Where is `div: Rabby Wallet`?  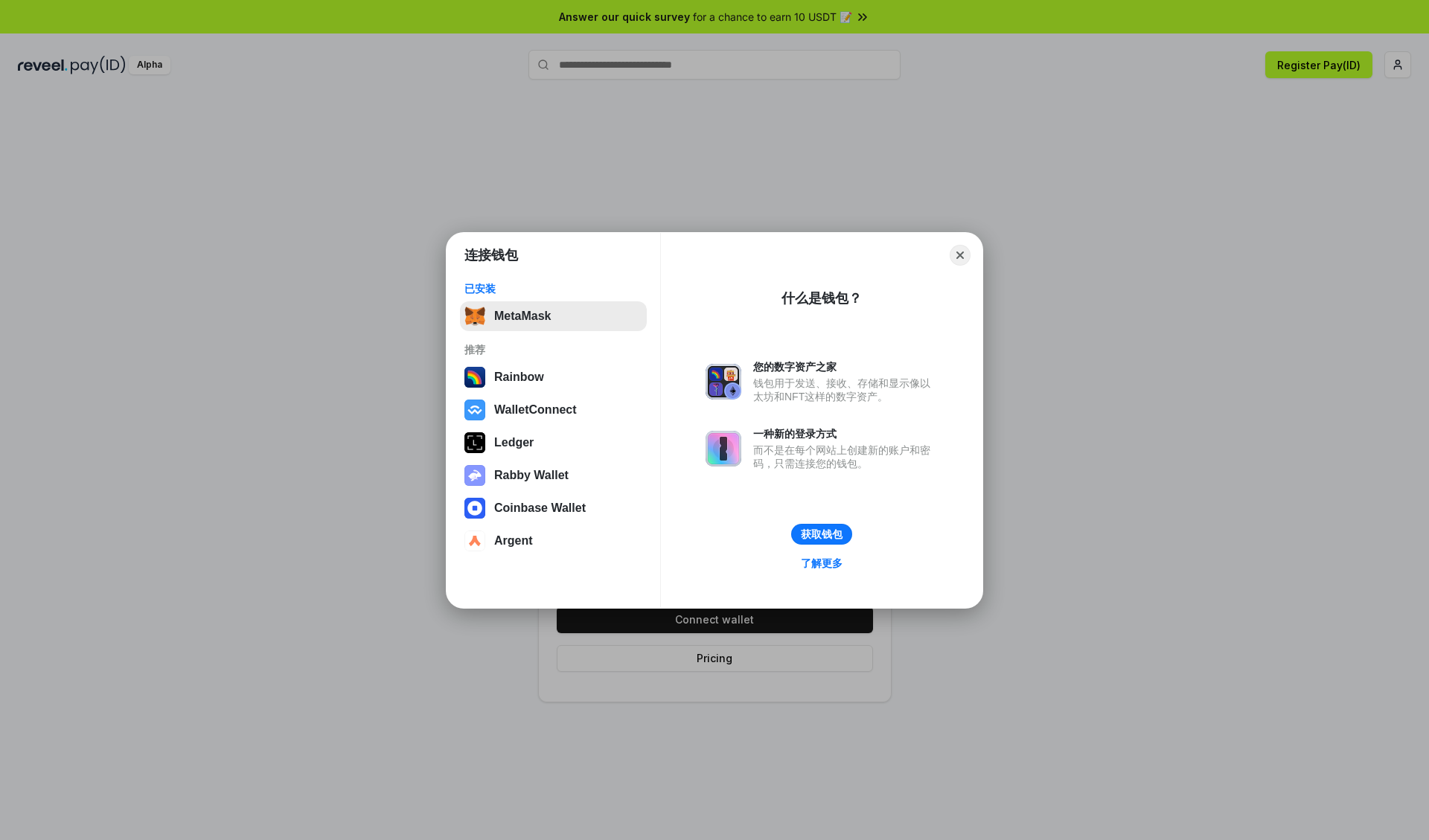
div: Rabby Wallet is located at coordinates (531, 476).